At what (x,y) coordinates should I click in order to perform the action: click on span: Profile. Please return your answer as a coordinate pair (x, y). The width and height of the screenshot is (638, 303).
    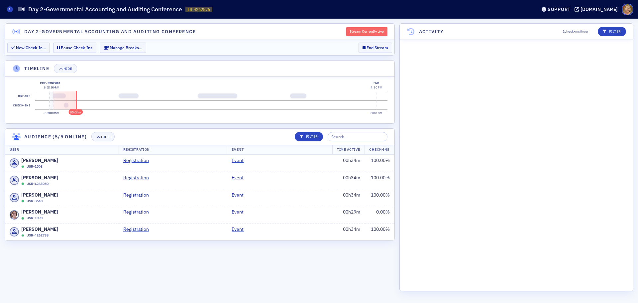
    Looking at the image, I should click on (627, 9).